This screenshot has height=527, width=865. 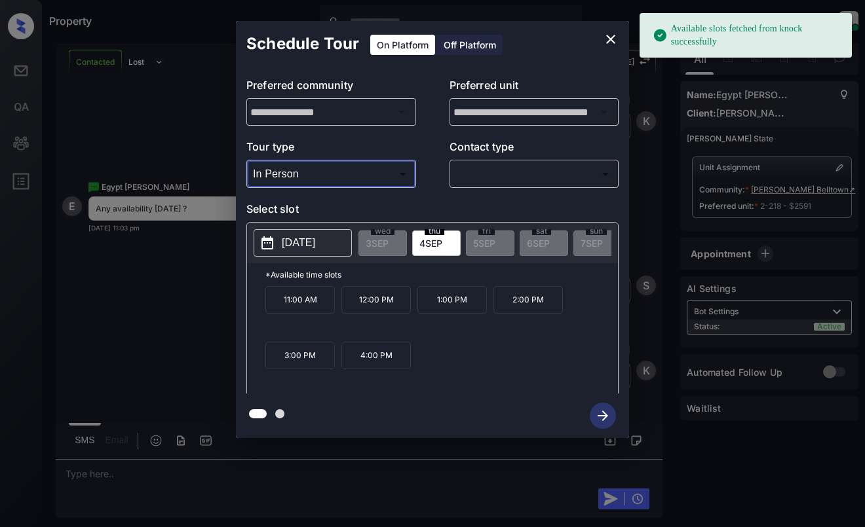 I want to click on p: *Available time slots, so click(x=442, y=274).